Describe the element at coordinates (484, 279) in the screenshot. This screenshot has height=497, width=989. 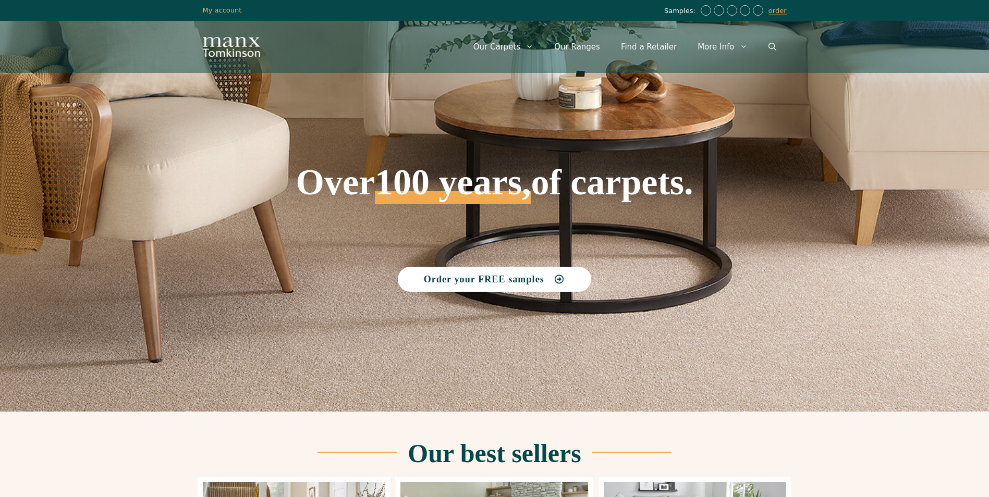
I see `span: Order your FREE samples` at that location.